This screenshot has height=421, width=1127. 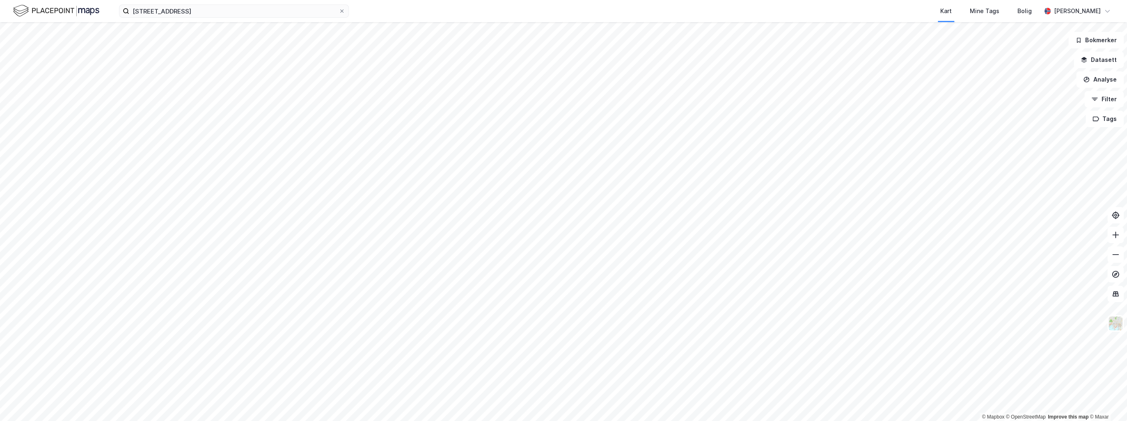 What do you see at coordinates (56, 11) in the screenshot?
I see `img: logo.f888ab2527a4732fd821a326f86c7f29.svg` at bounding box center [56, 11].